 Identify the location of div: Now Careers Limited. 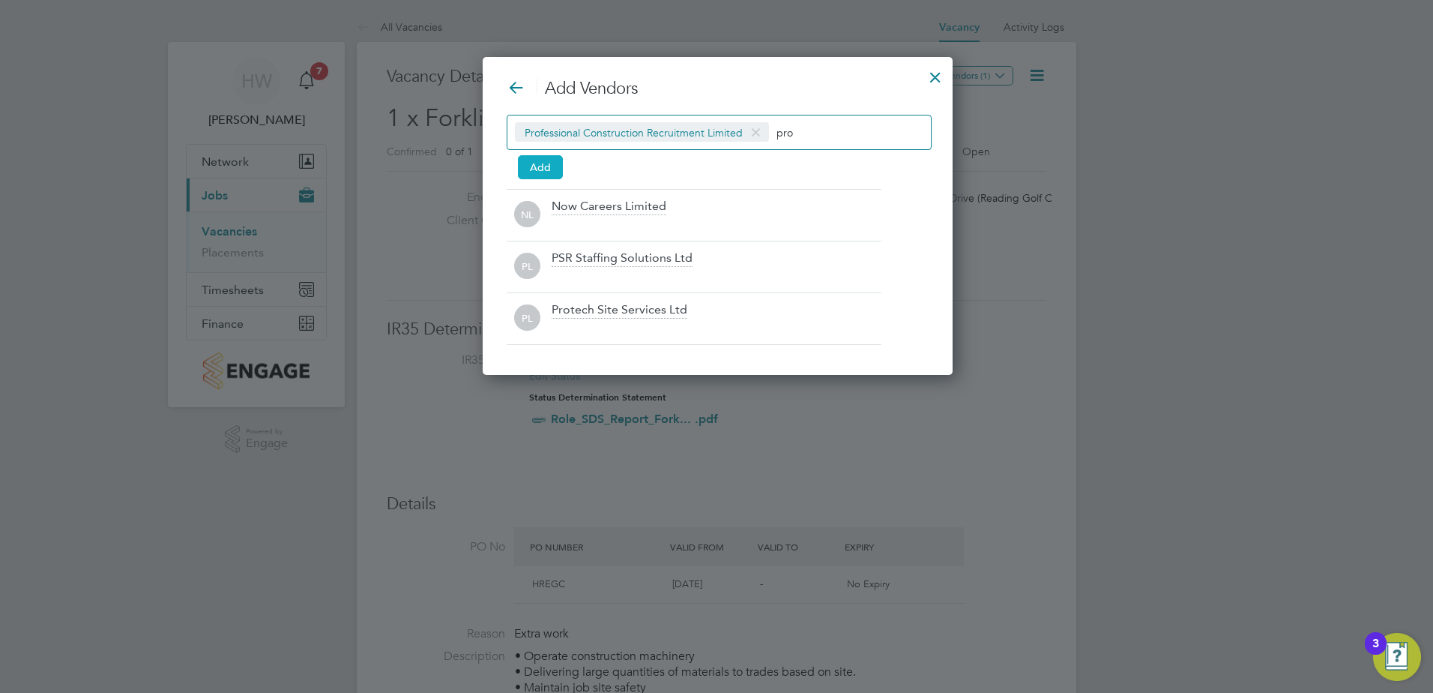
(609, 207).